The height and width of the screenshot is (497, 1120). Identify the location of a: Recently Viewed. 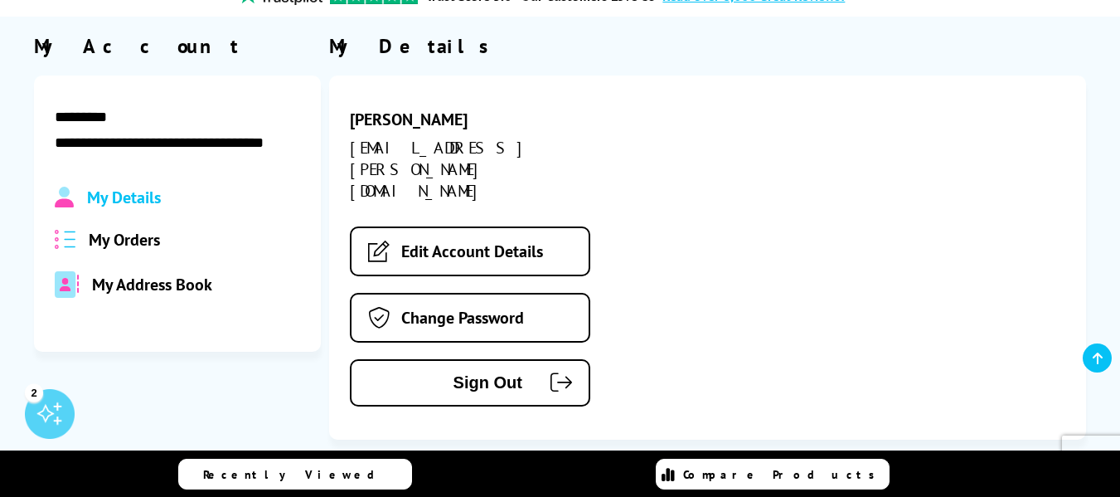
(295, 473).